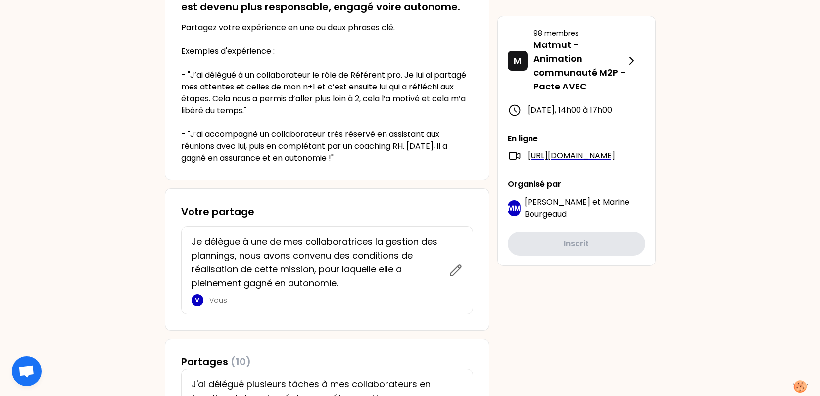 This screenshot has width=820, height=396. Describe the element at coordinates (216, 362) in the screenshot. I see `h3: Partages` at that location.